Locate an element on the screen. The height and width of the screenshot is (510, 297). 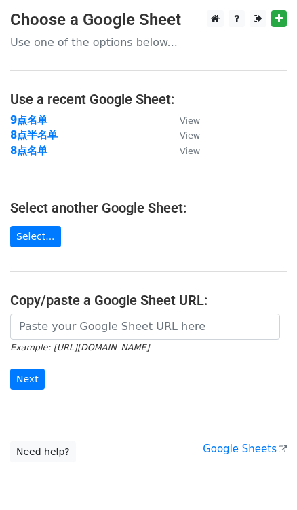
h3: Choose a Google Sheet is located at coordinates (149, 20).